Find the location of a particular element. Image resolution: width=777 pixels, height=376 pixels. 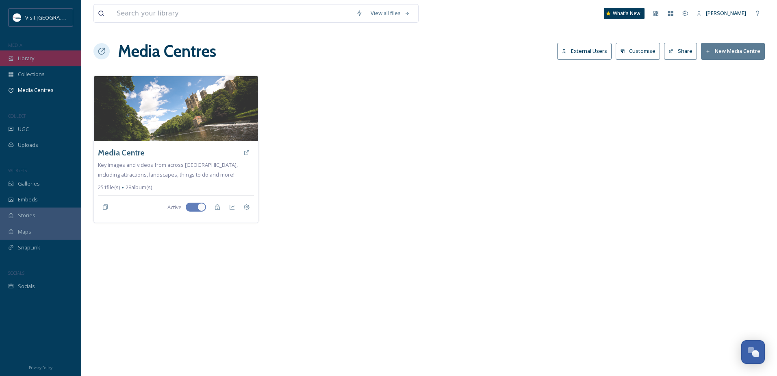

img: Durham%20Cathedral%20(42).jpg is located at coordinates (176, 109).